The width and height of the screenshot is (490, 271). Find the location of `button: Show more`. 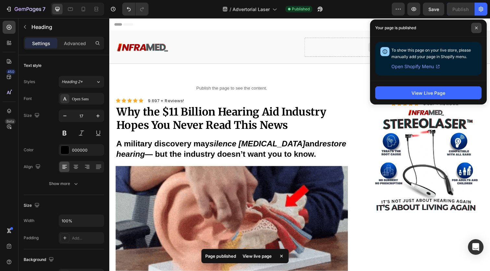

button: Show more is located at coordinates (64, 183).